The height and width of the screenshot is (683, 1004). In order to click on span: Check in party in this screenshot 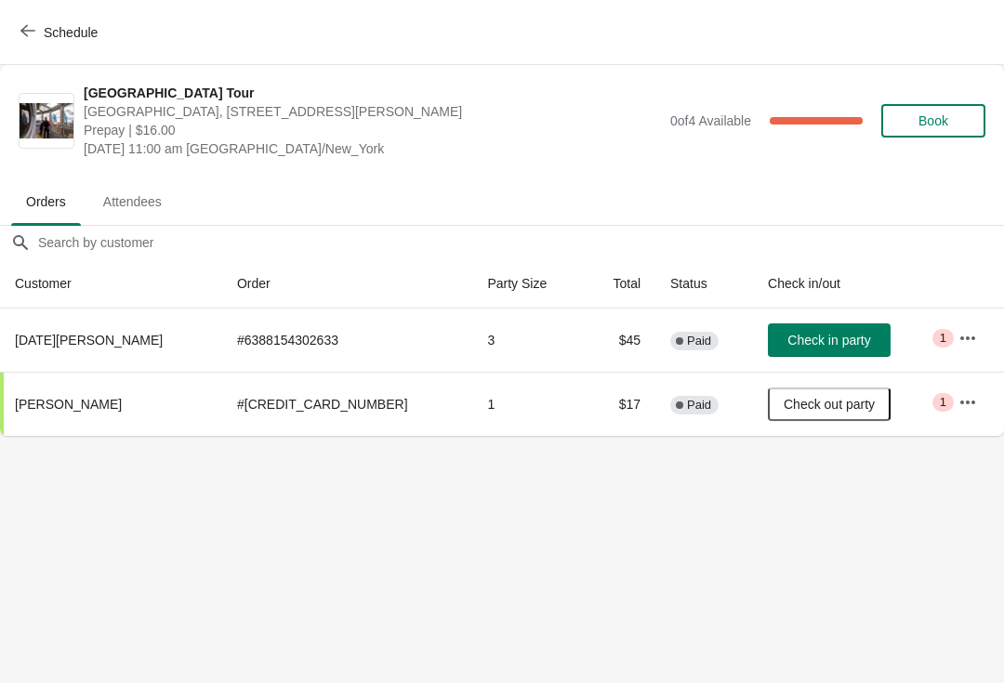, I will do `click(828, 340)`.